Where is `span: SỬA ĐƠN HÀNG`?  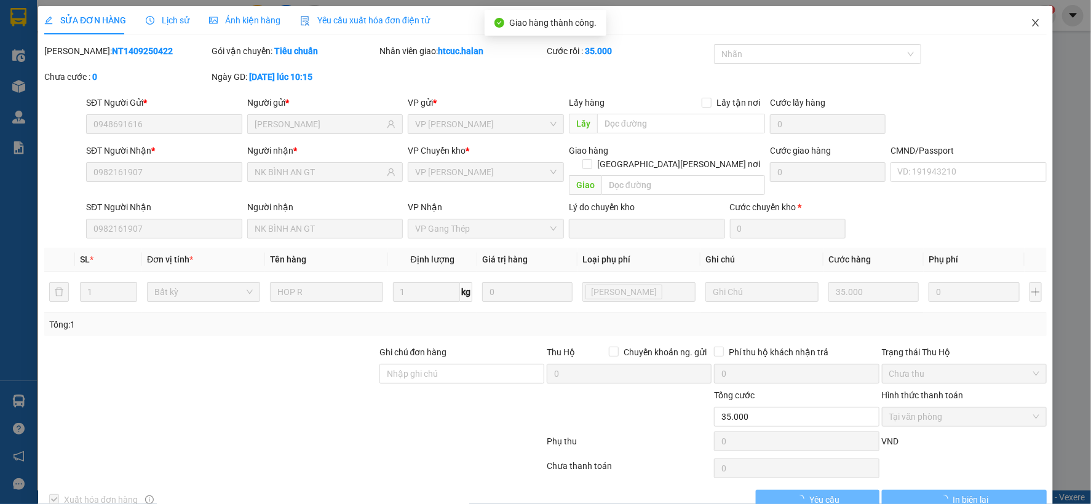 span: SỬA ĐƠN HÀNG is located at coordinates (85, 20).